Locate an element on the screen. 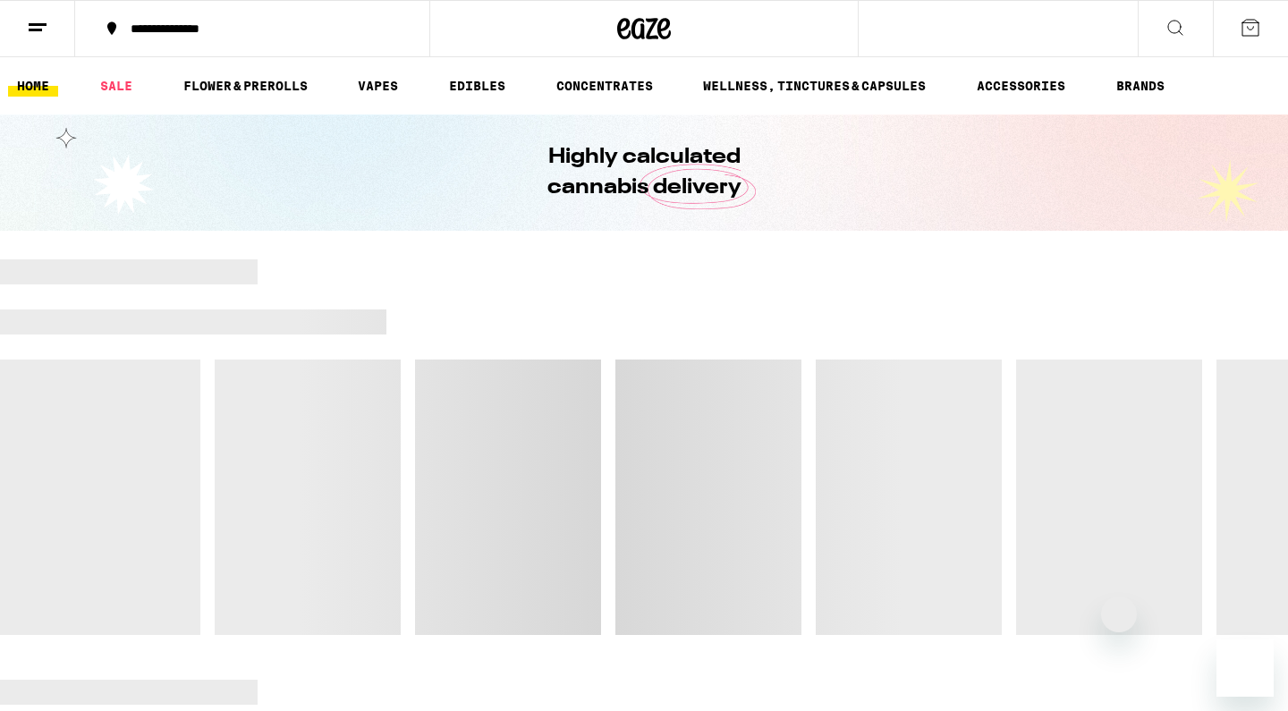  a: EDIBLES is located at coordinates (477, 86).